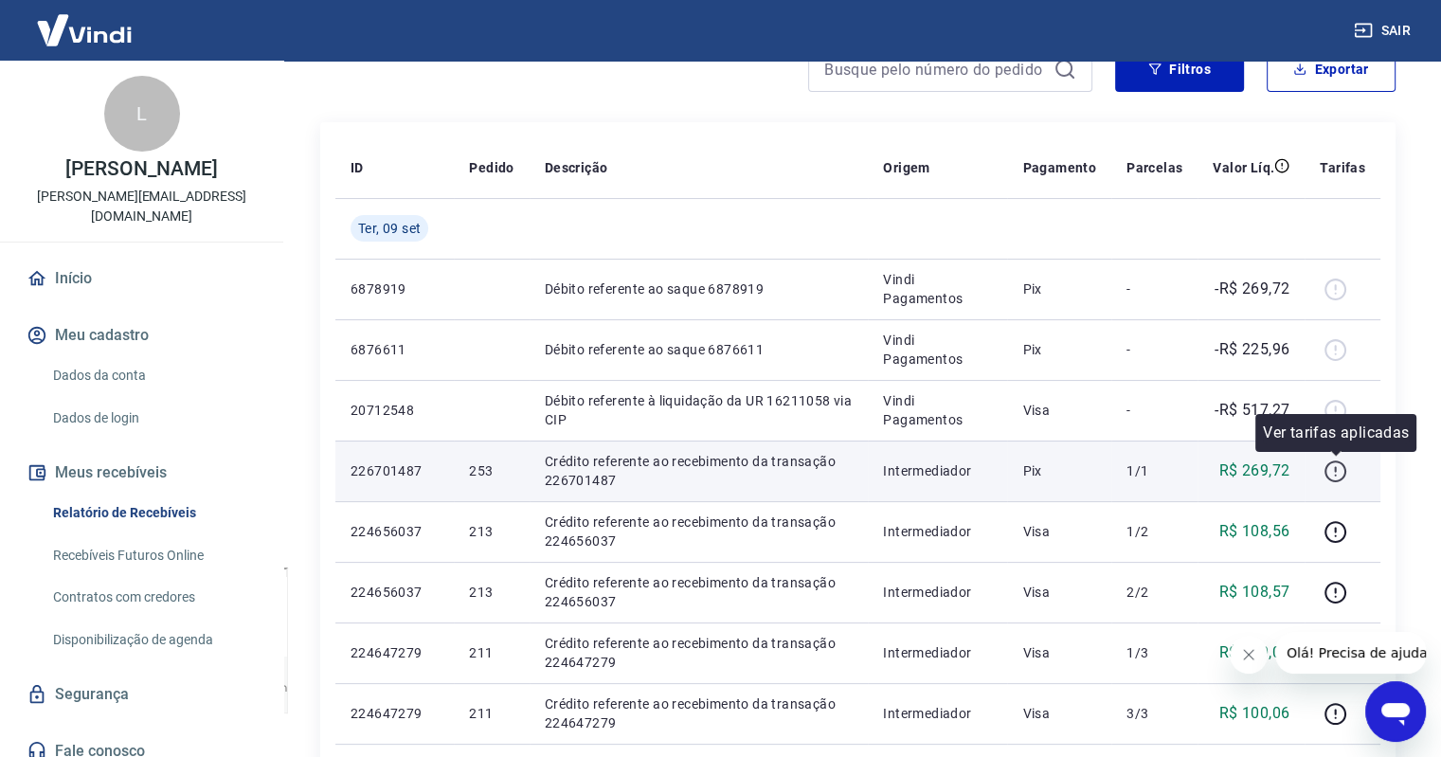 This screenshot has width=1441, height=757. What do you see at coordinates (1154, 713) in the screenshot?
I see `p: 3/3` at bounding box center [1154, 713].